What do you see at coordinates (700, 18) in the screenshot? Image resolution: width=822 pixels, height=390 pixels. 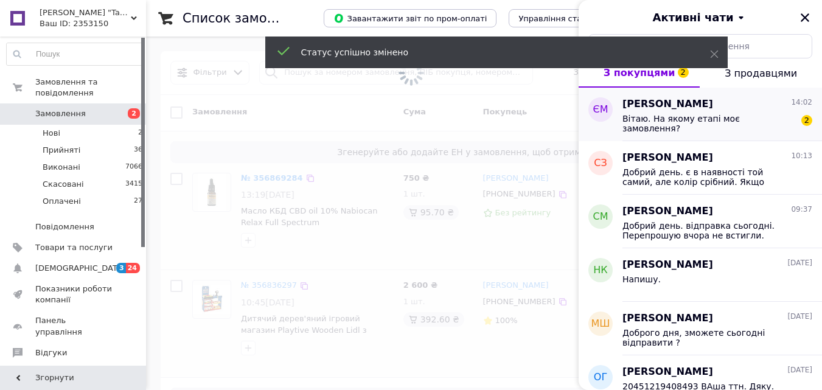 I see `button: Активні чати` at bounding box center [700, 18].